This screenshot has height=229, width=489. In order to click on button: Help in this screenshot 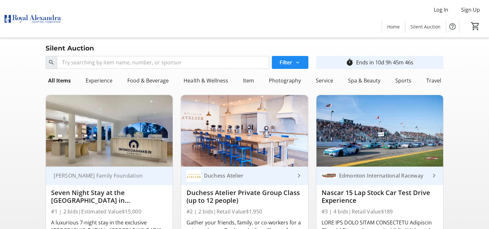, I will do `click(452, 26)`.